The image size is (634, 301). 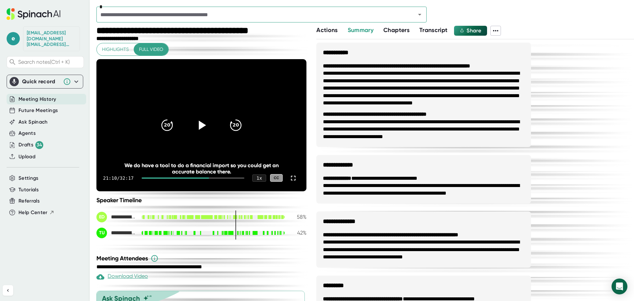 I want to click on span: Highlights, so click(x=115, y=49).